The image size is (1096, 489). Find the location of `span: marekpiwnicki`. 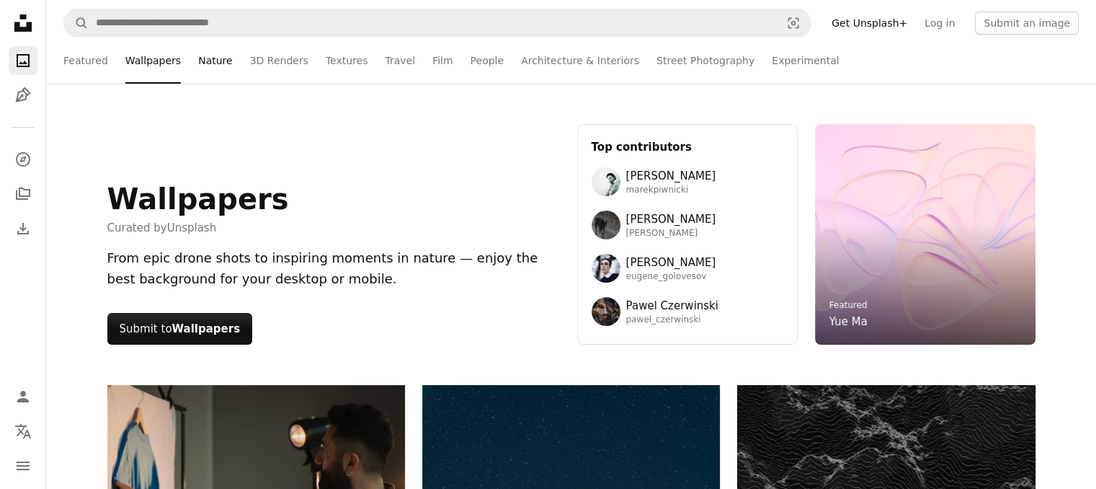

span: marekpiwnicki is located at coordinates (671, 190).